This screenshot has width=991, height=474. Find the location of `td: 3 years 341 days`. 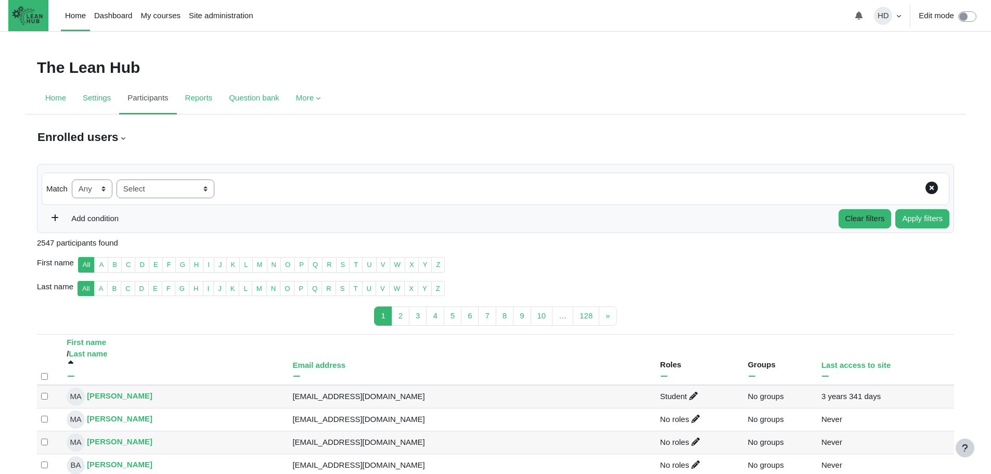

td: 3 years 341 days is located at coordinates (886, 396).